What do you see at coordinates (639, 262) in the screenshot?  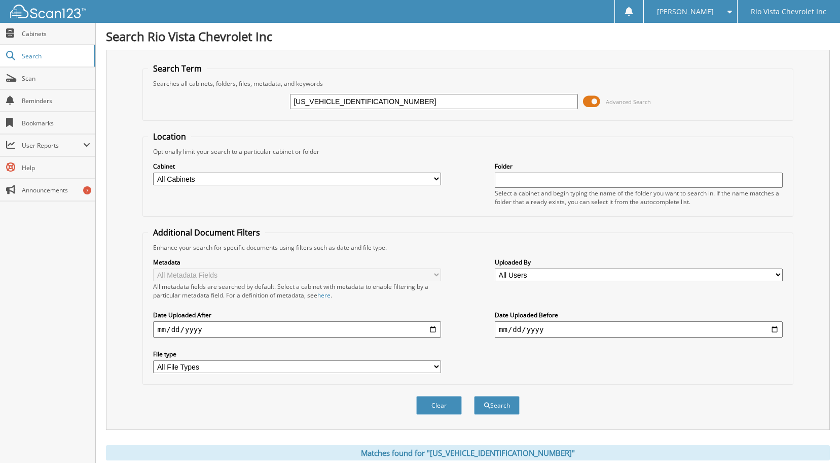 I see `label: Uploaded By` at bounding box center [639, 262].